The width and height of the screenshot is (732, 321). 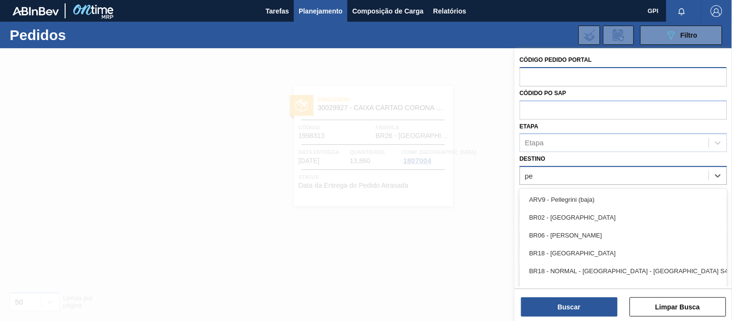 I want to click on label: Códido PO SAP, so click(x=543, y=93).